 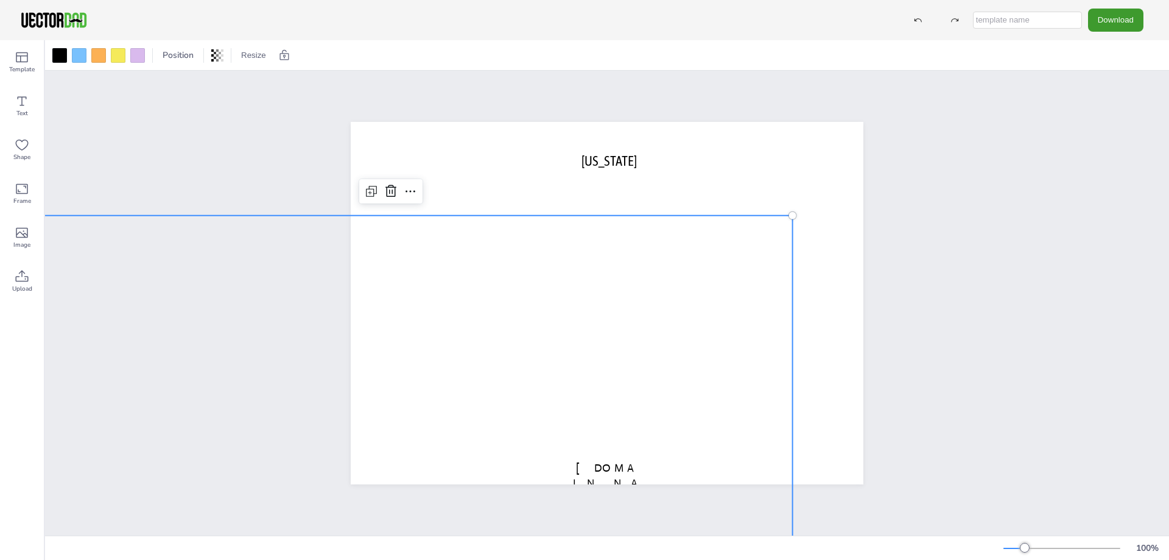 I want to click on button: Download, so click(x=1116, y=19).